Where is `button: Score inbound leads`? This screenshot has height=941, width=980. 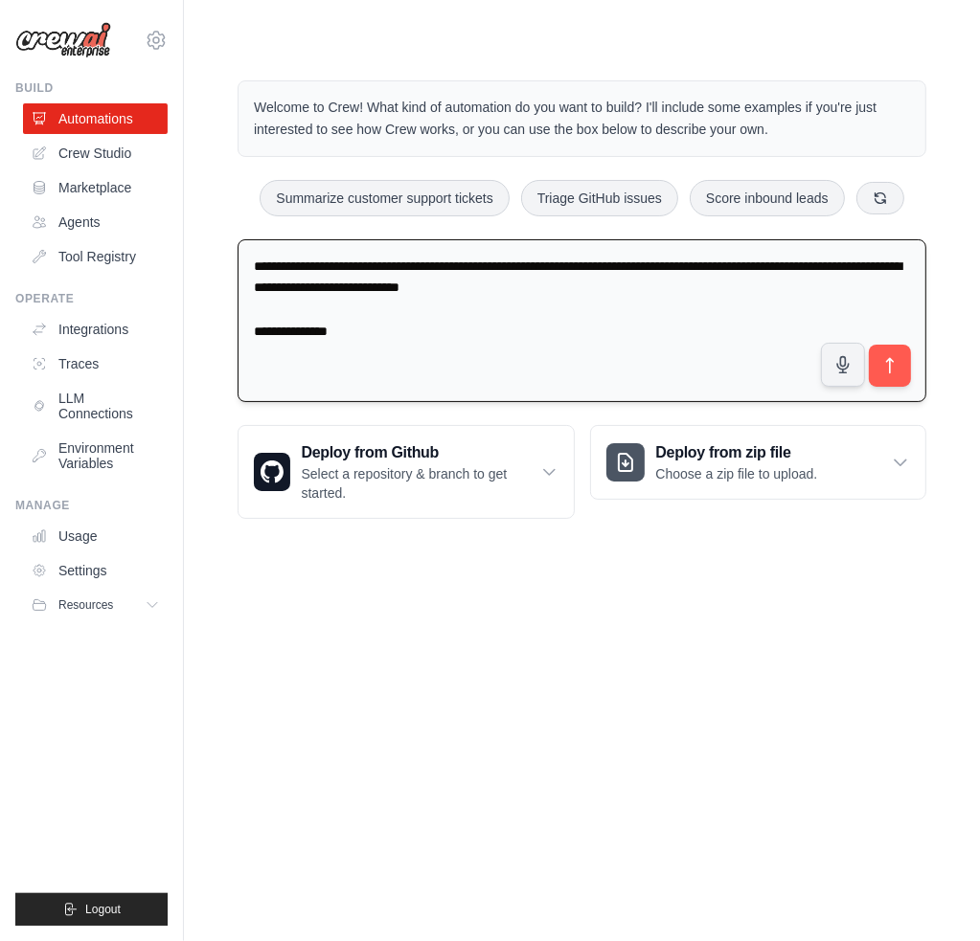
button: Score inbound leads is located at coordinates (767, 198).